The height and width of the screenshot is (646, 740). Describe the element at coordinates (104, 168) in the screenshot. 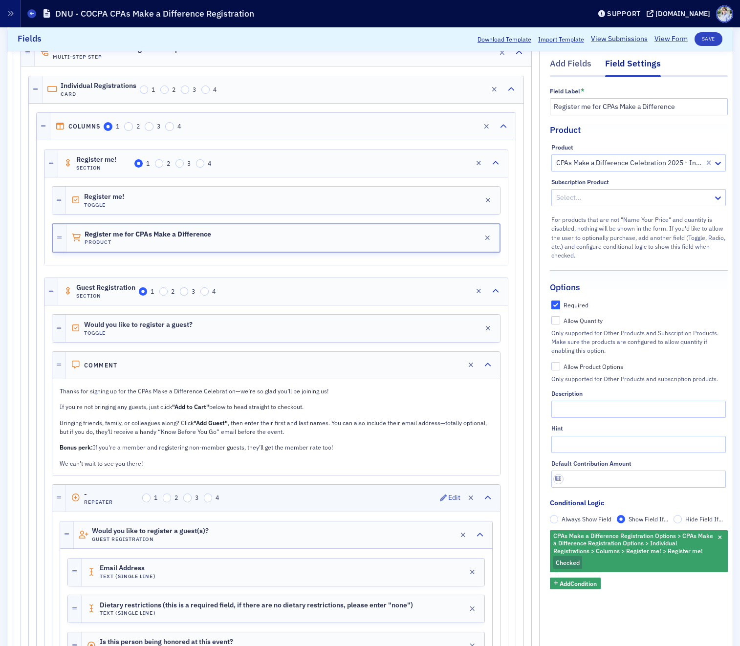

I see `h4: Section` at that location.